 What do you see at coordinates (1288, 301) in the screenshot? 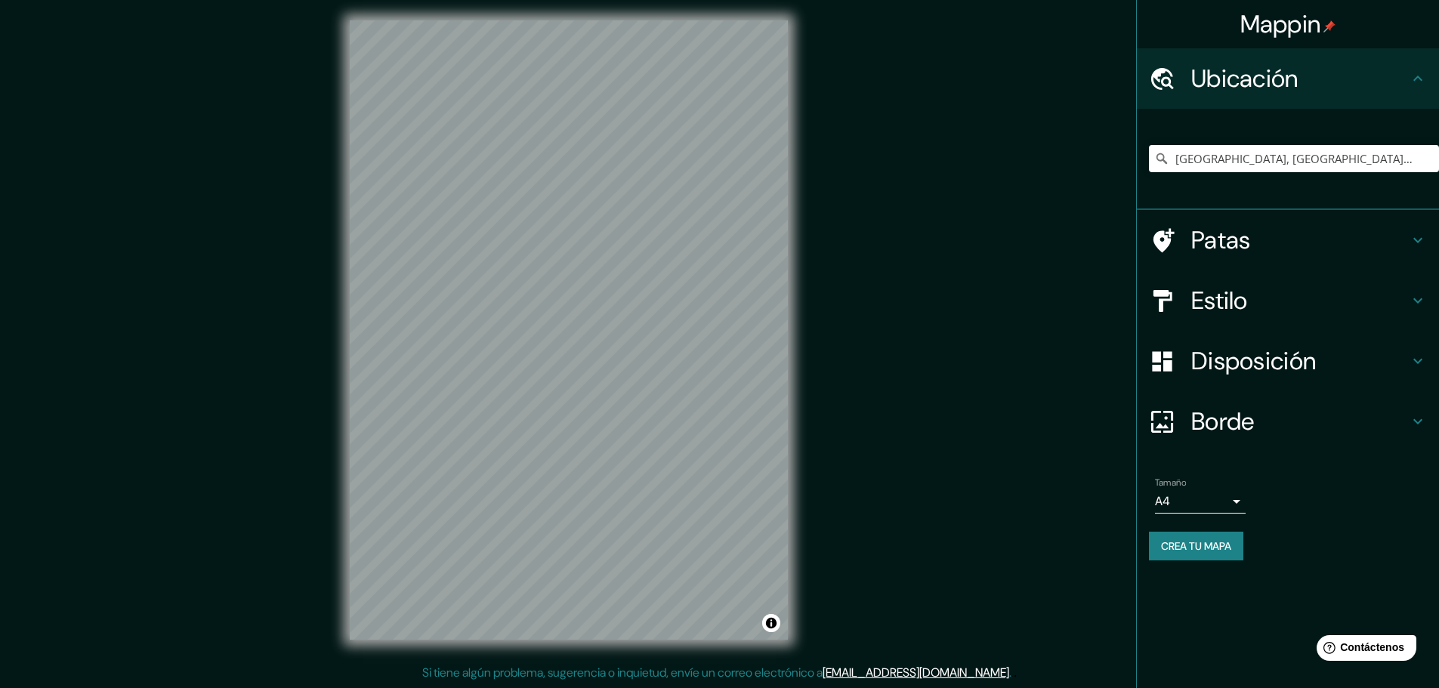
I see `div: Estilo` at bounding box center [1288, 301].